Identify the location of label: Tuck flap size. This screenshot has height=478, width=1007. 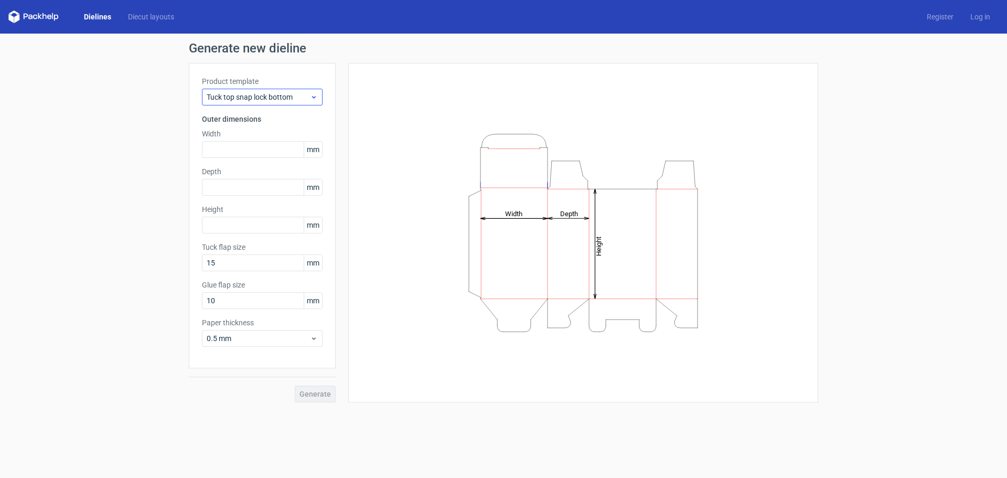
(262, 247).